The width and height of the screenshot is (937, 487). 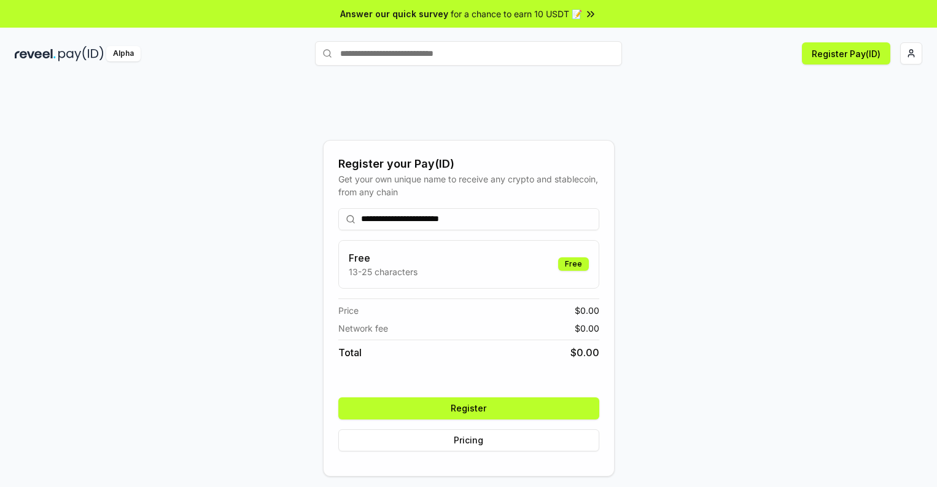 I want to click on button: Register, so click(x=468, y=408).